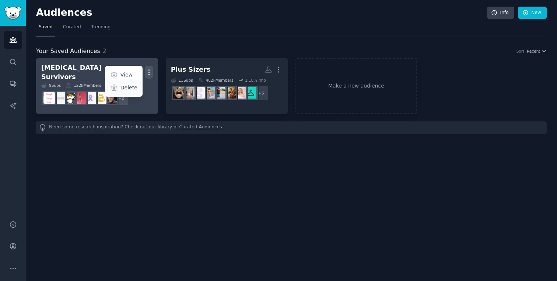 The height and width of the screenshot is (281, 557). What do you see at coordinates (532, 13) in the screenshot?
I see `a: New` at bounding box center [532, 13].